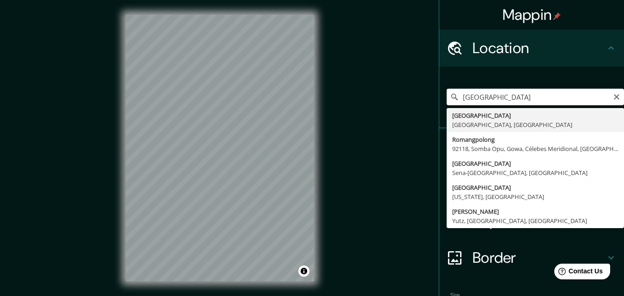 The width and height of the screenshot is (624, 296). Describe the element at coordinates (304, 271) in the screenshot. I see `button: Toggle attribution` at that location.